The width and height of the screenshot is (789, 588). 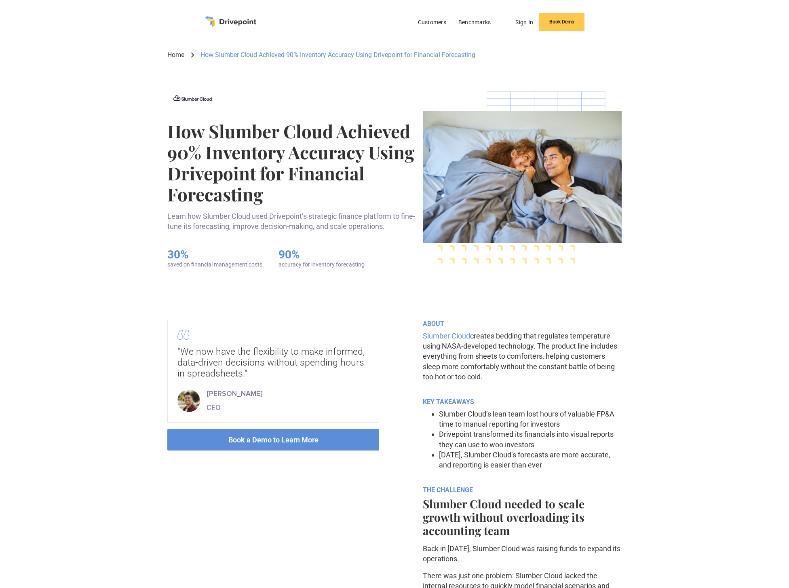 What do you see at coordinates (531, 419) in the screenshot?
I see `li: Slumber Cloud’s lean team lost hours of valuable FP&A time to manual reporting for investors` at bounding box center [531, 419].